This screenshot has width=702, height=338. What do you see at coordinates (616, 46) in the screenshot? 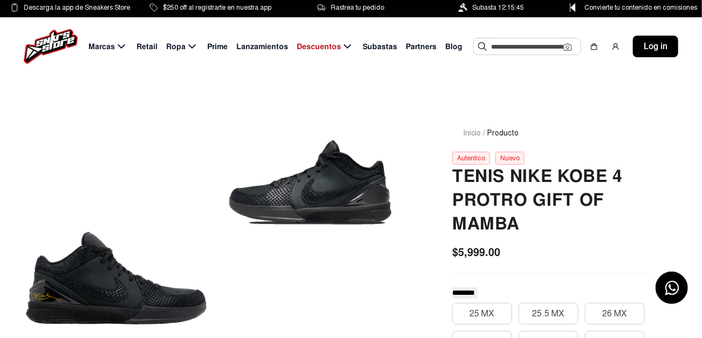
I see `img: user` at bounding box center [616, 46].